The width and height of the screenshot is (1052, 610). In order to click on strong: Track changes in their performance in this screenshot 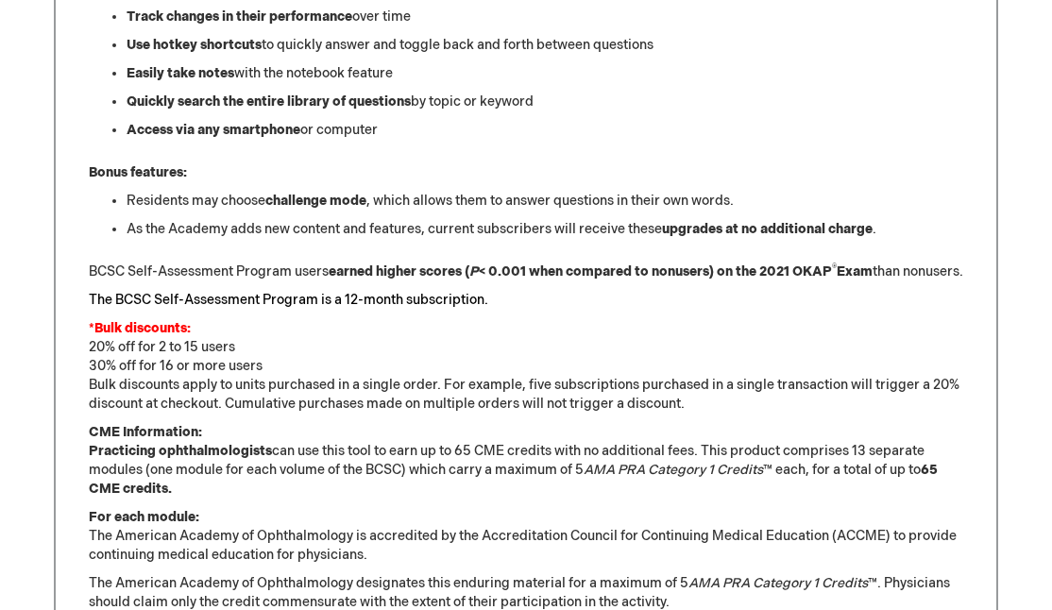, I will do `click(239, 16)`.